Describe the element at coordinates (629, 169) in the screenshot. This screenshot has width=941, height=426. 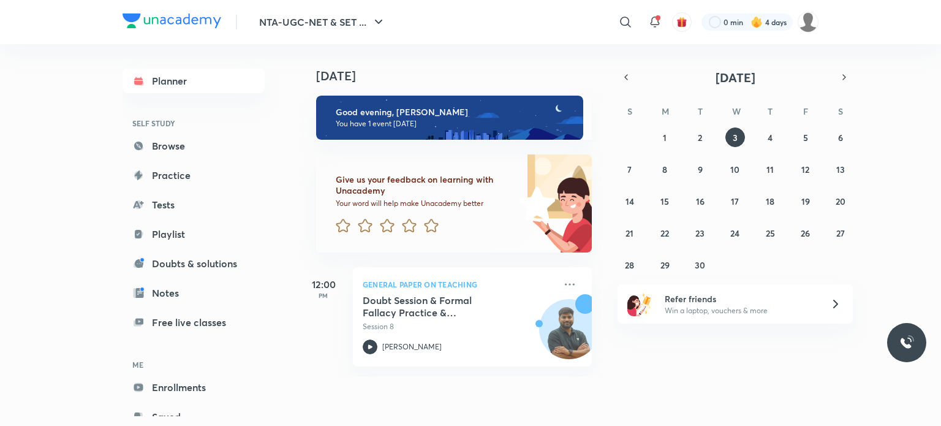
I see `abbr: September 7, 2025` at that location.